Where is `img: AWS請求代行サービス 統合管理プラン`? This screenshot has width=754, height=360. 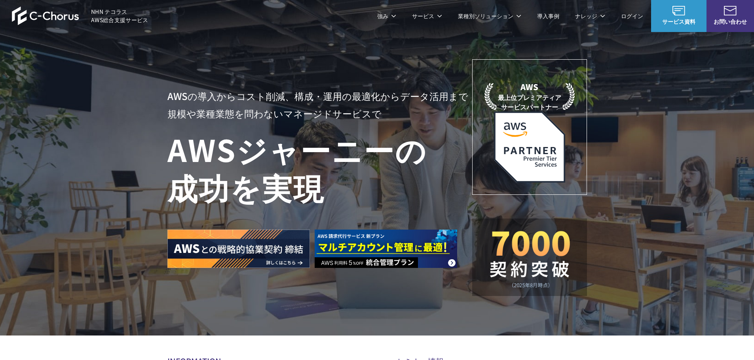 img: AWS請求代行サービス 統合管理プラン is located at coordinates (386, 249).